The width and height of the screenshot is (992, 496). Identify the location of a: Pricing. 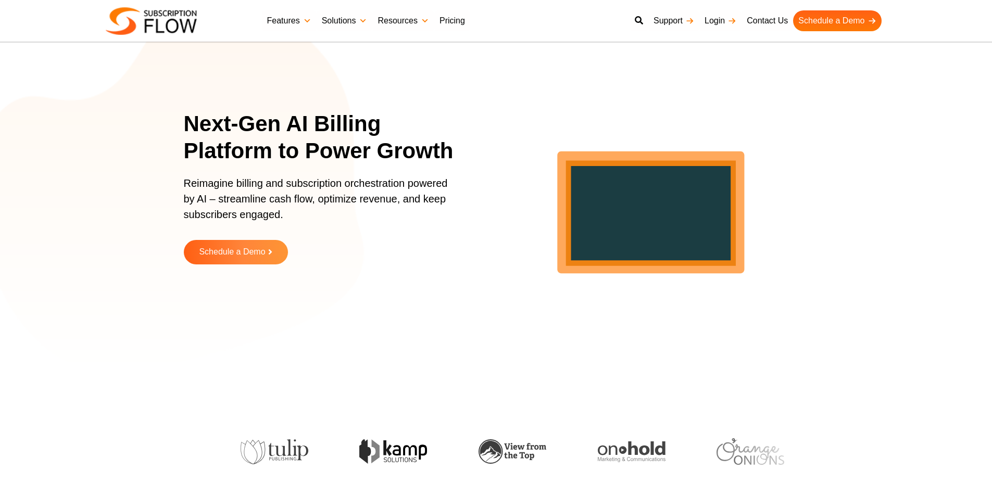
(452, 21).